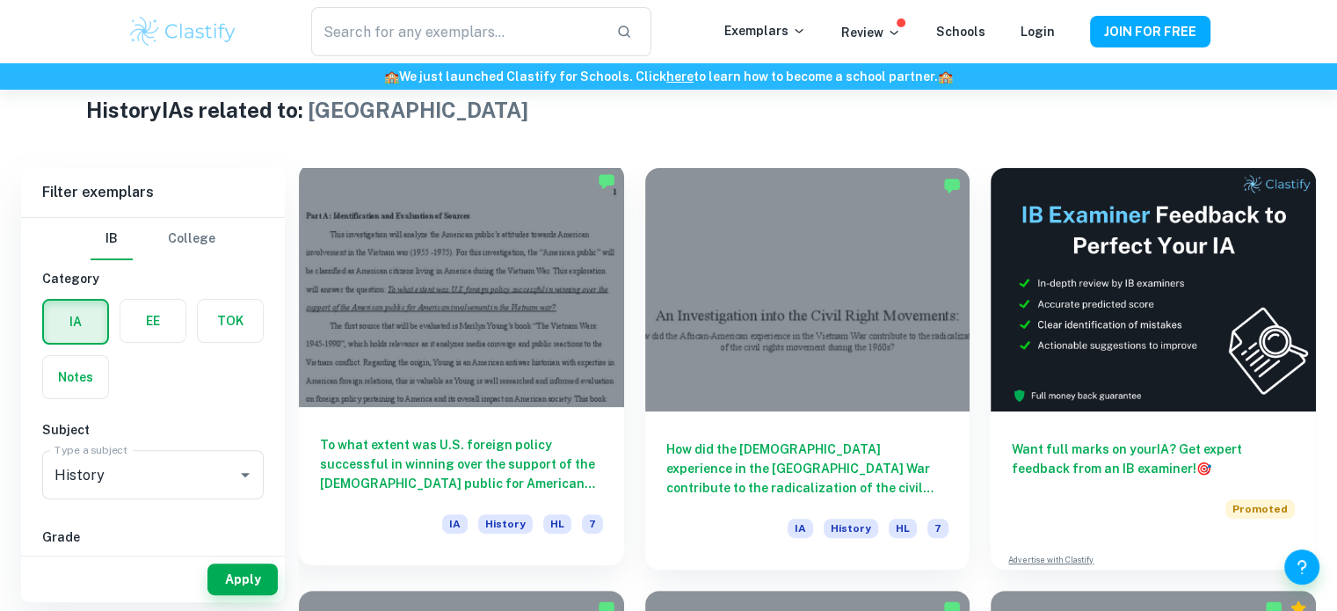  What do you see at coordinates (76, 322) in the screenshot?
I see `button: IA` at bounding box center [76, 322].